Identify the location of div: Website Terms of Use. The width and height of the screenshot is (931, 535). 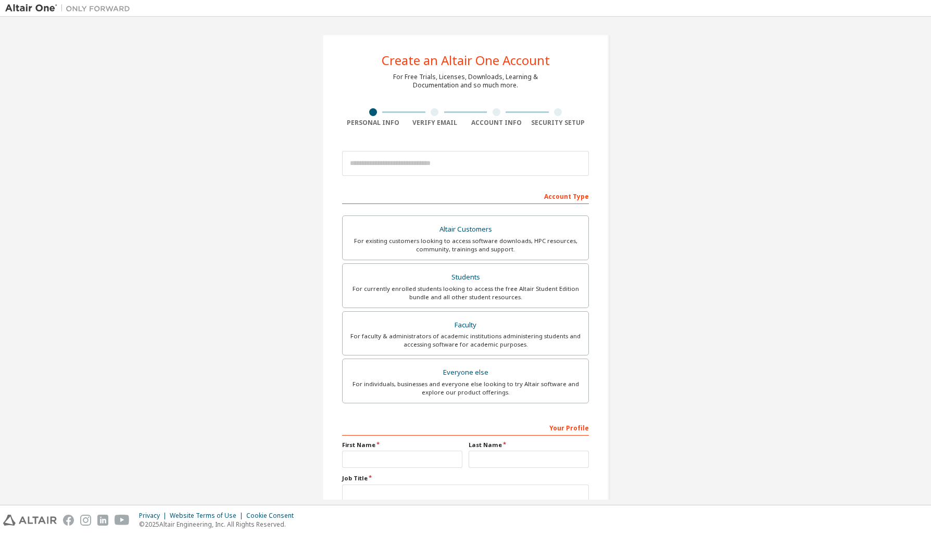
(208, 516).